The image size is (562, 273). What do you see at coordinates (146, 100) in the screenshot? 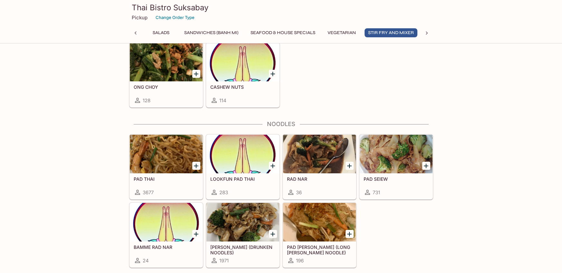
I see `span: 128` at bounding box center [146, 100].